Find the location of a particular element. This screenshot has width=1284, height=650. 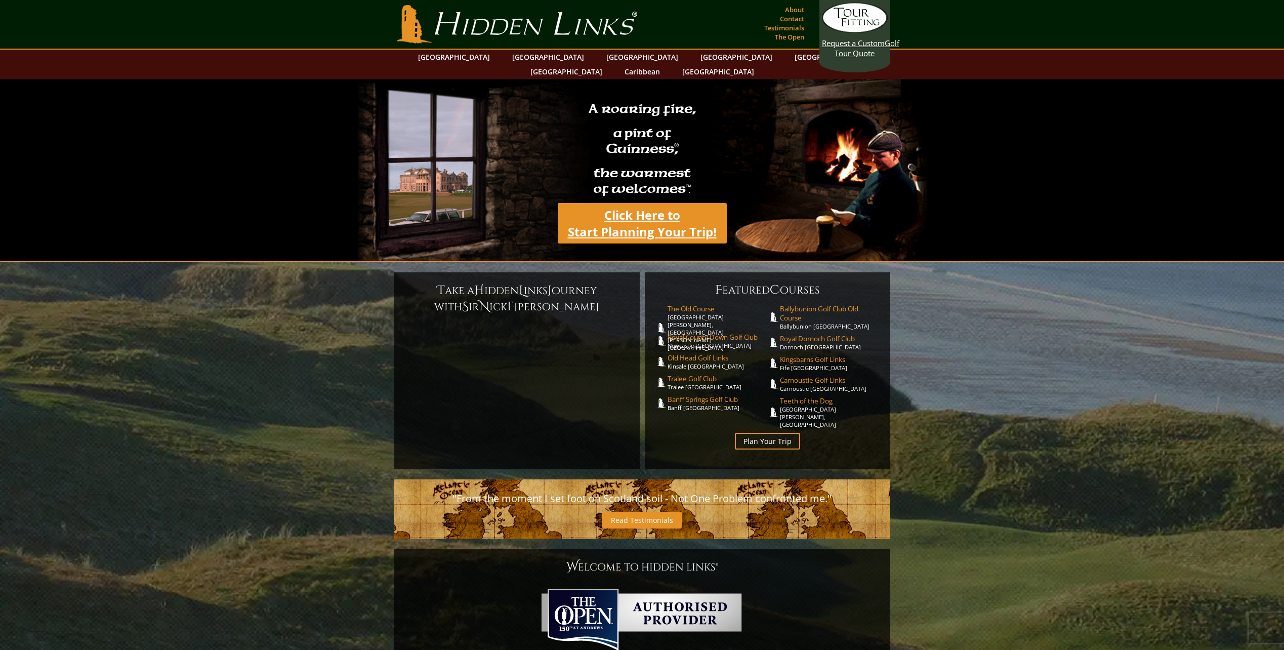

a: Caribbean is located at coordinates (642, 71).